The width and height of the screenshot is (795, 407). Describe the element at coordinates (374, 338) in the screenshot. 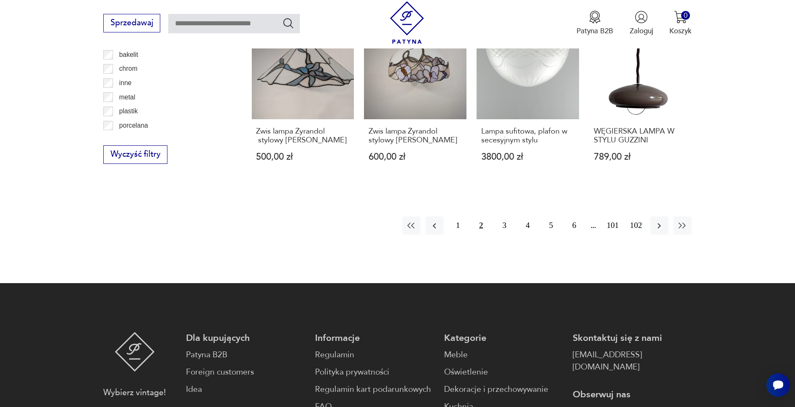

I see `p: Informacje` at that location.